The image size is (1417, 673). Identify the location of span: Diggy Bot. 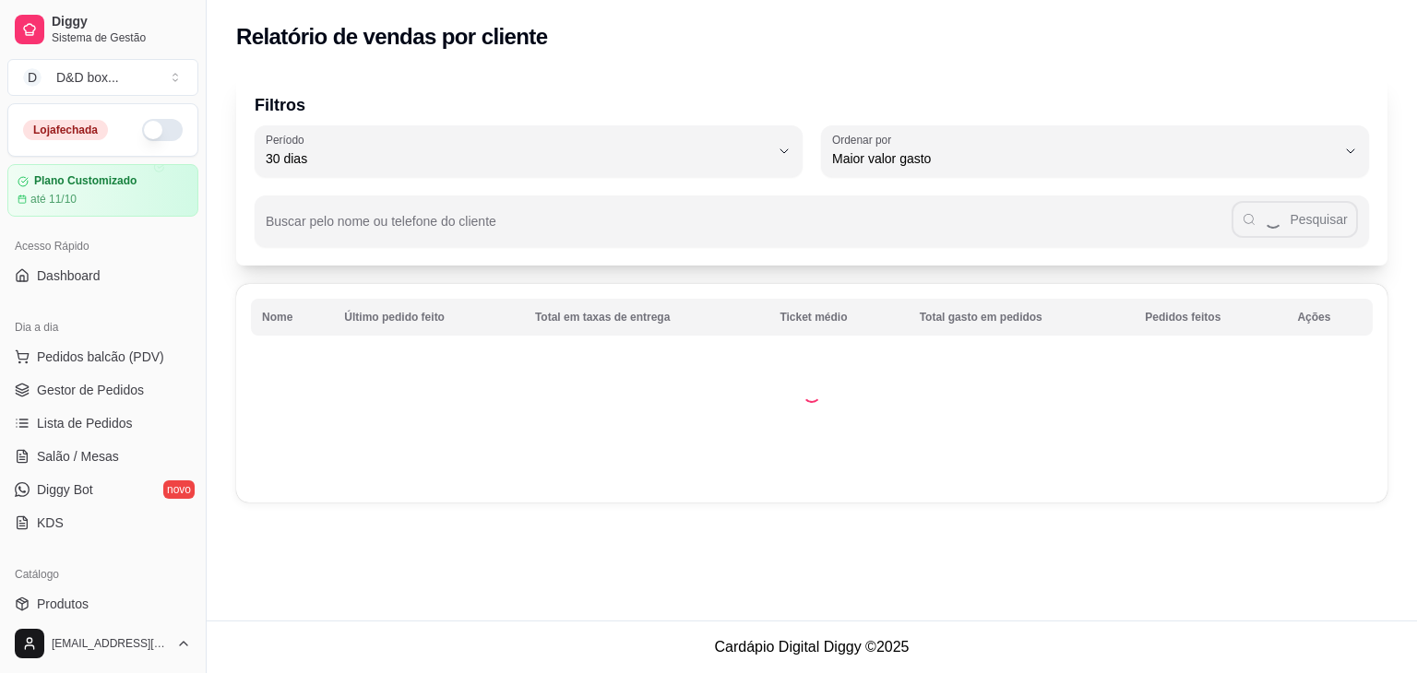
(65, 490).